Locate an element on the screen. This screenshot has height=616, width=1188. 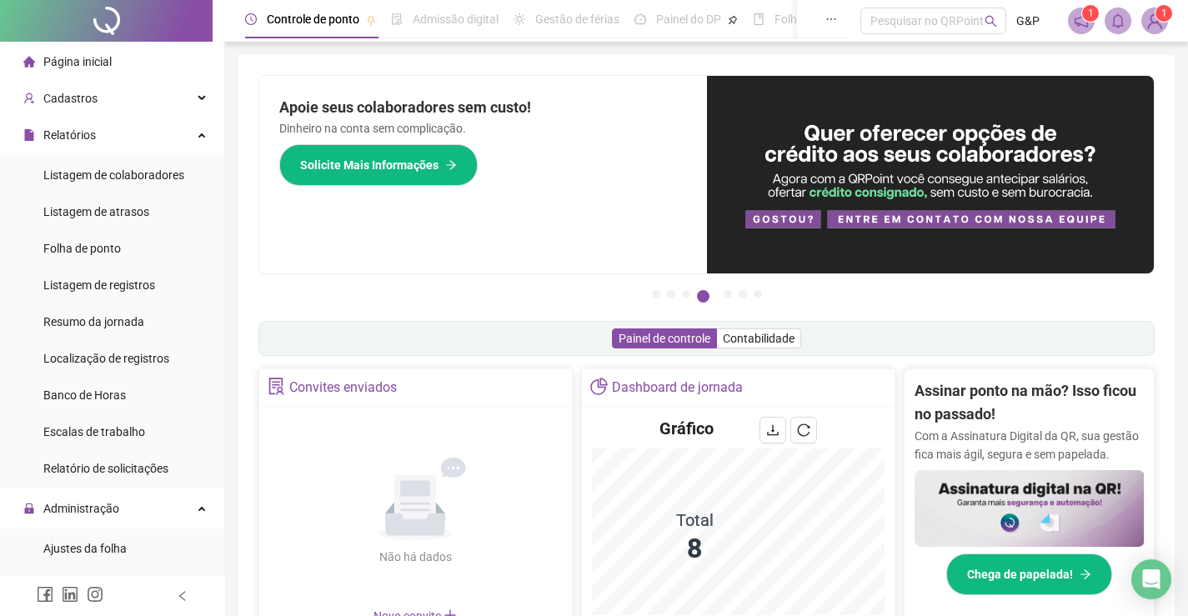
h2: Assinar ponto na mão? Isso ficou no passado! is located at coordinates (1030, 403).